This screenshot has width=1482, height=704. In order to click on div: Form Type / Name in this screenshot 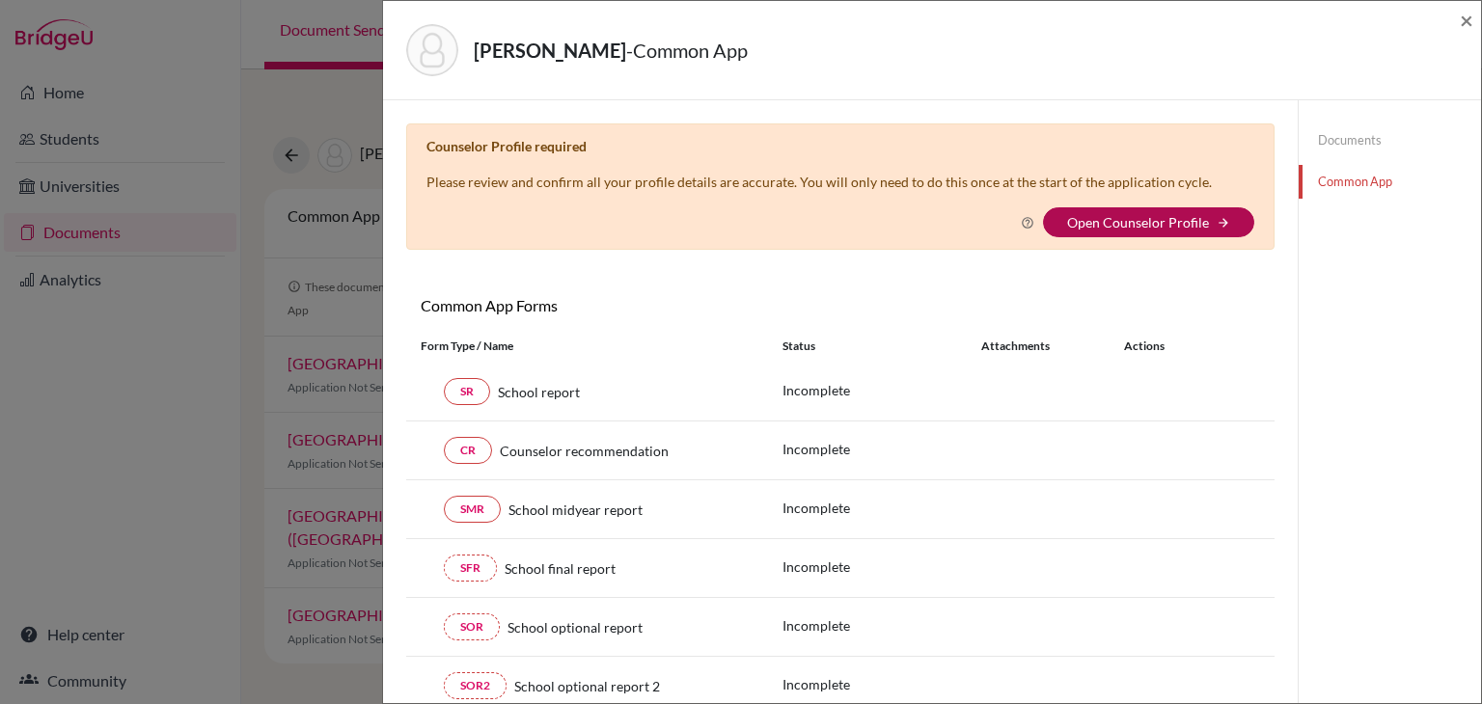, I will do `click(587, 346)`.